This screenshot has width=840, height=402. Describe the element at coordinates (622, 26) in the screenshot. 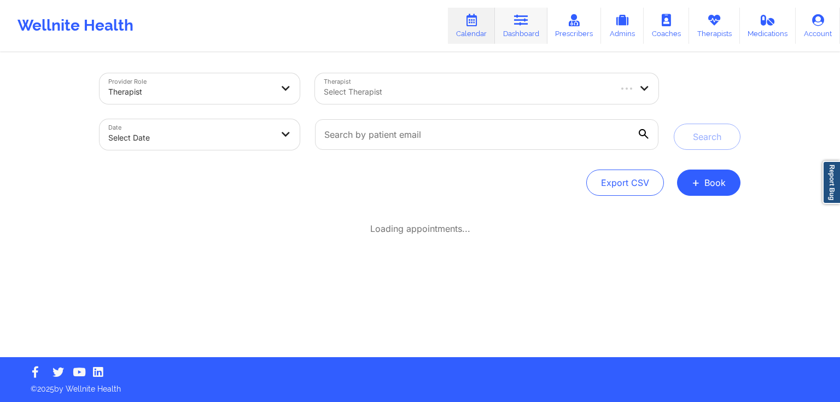

I see `a: Admins` at that location.